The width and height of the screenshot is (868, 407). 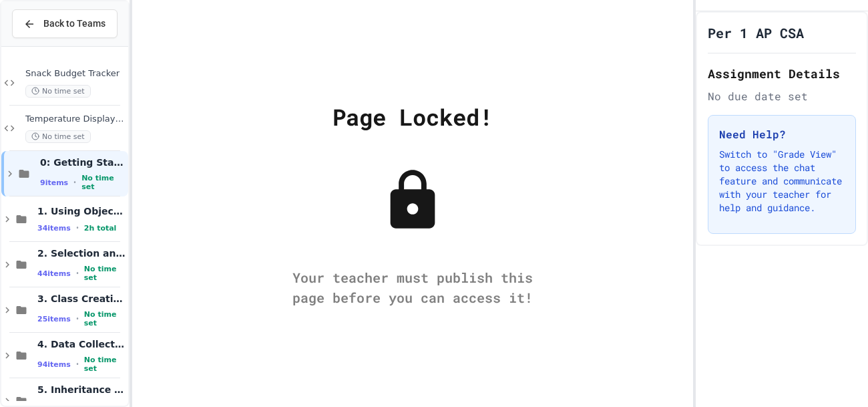 What do you see at coordinates (81, 253) in the screenshot?
I see `span: 2. Selection and Iteration` at bounding box center [81, 253].